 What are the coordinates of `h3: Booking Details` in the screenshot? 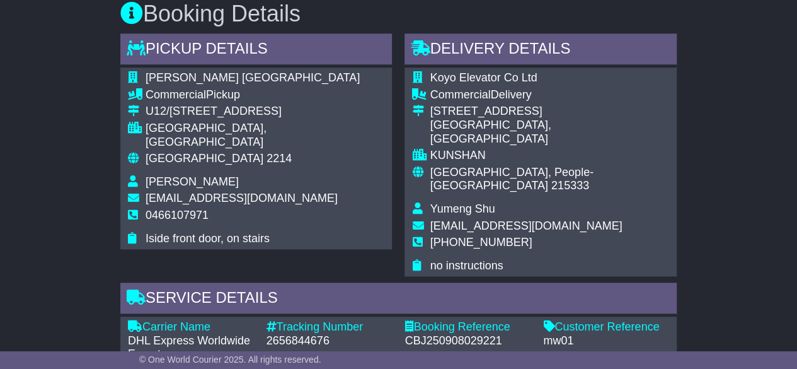 It's located at (398, 14).